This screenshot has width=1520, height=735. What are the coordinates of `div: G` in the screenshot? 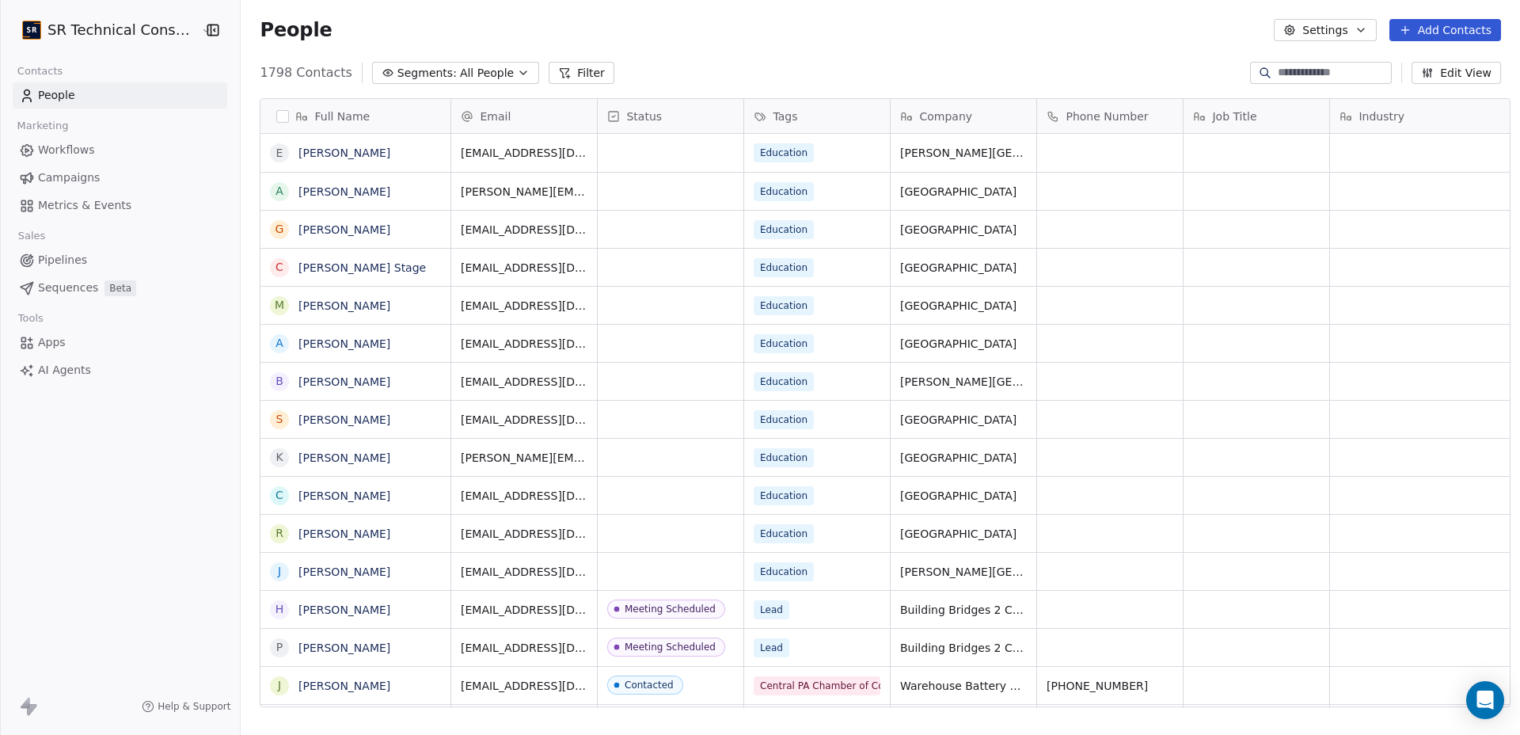 It's located at (280, 229).